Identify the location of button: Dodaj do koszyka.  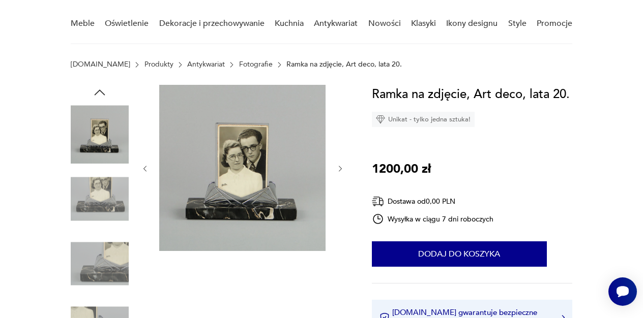
(459, 254).